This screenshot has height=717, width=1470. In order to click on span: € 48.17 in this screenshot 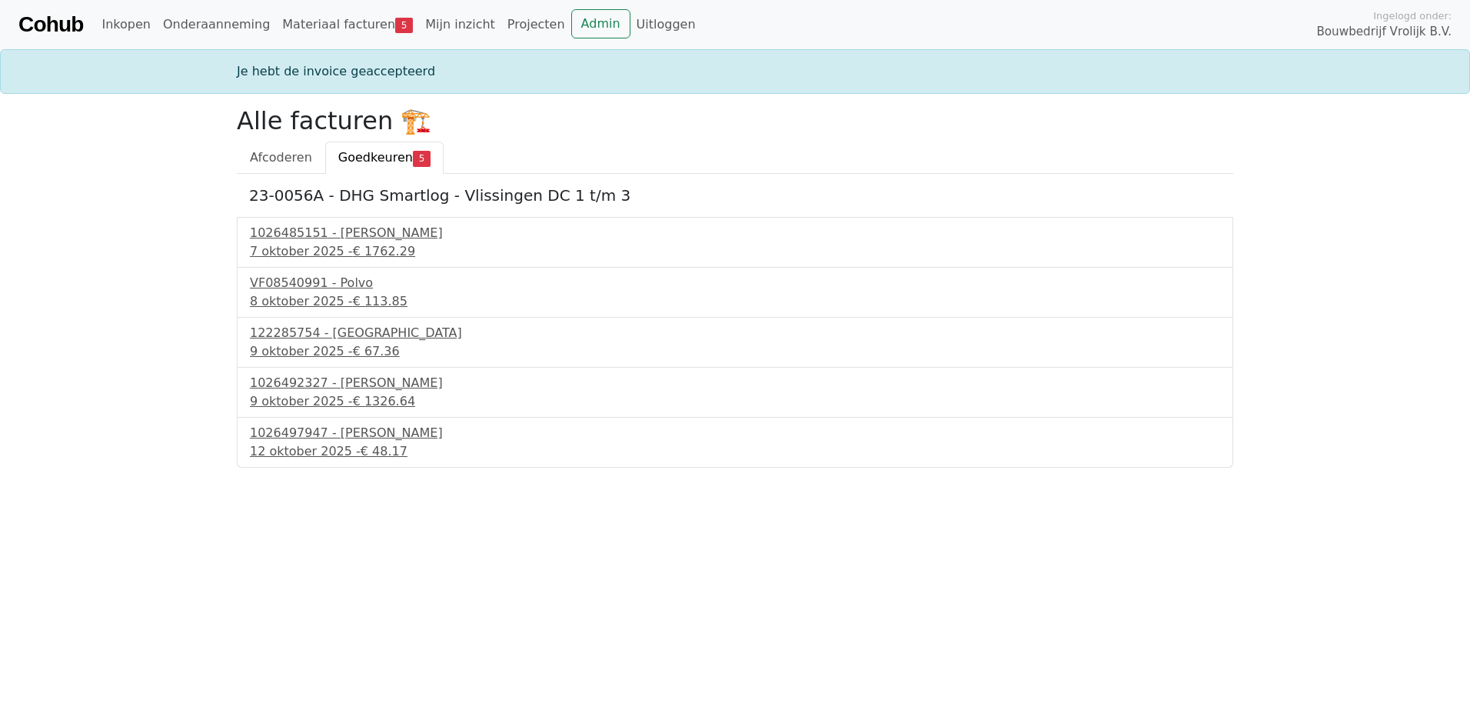, I will do `click(384, 451)`.